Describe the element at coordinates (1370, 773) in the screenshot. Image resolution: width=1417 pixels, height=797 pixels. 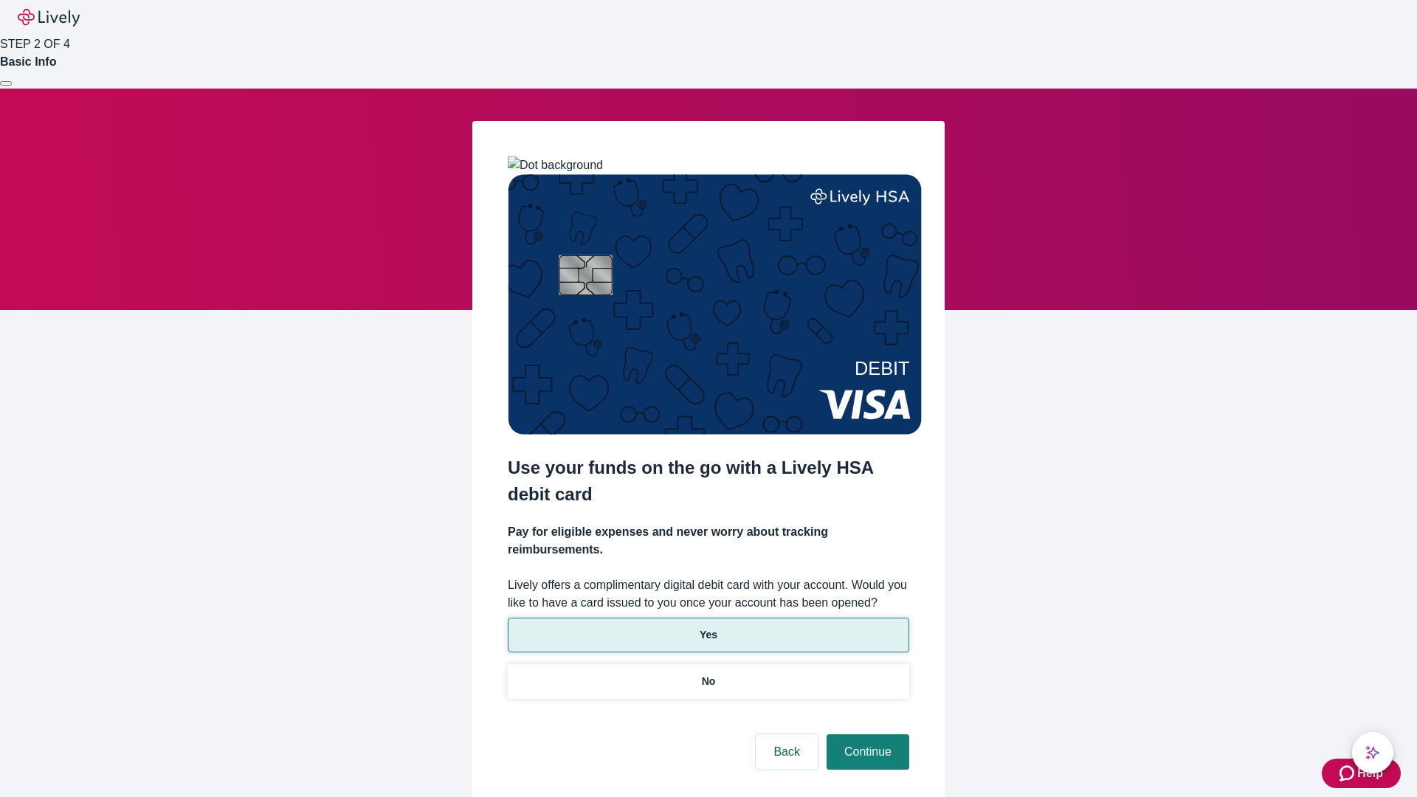
I see `span: Help` at that location.